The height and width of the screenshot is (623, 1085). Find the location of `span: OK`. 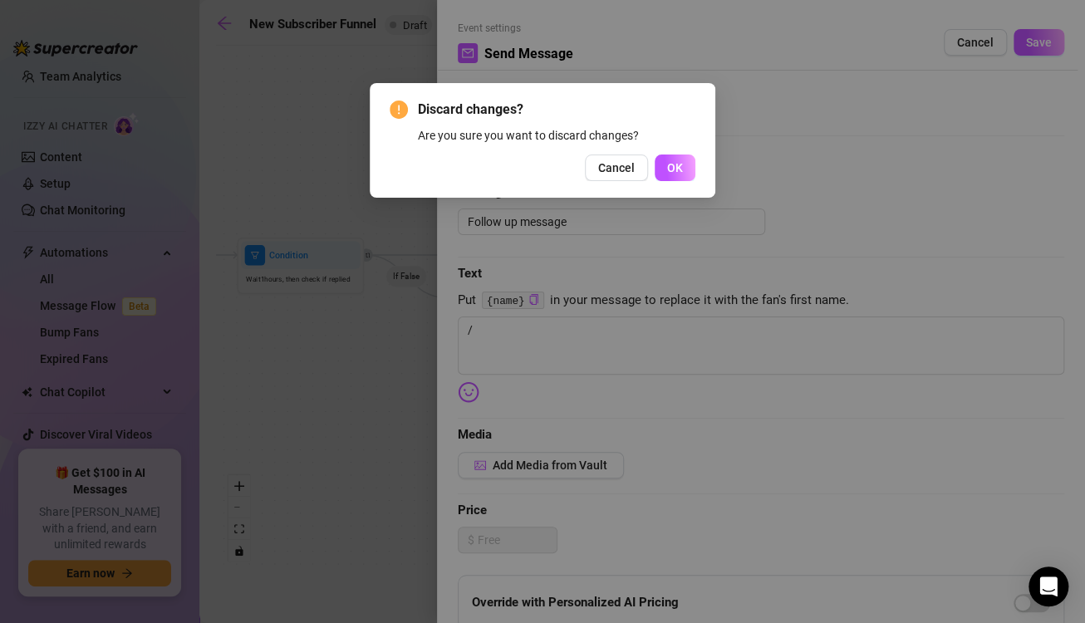

span: OK is located at coordinates (674, 168).